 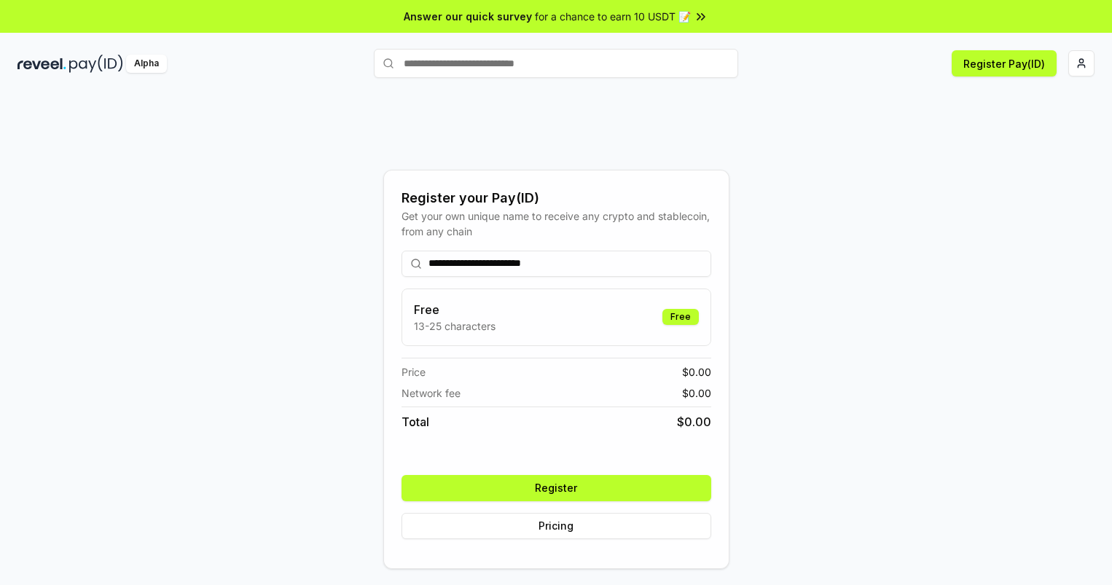 I want to click on h3: Free, so click(x=455, y=310).